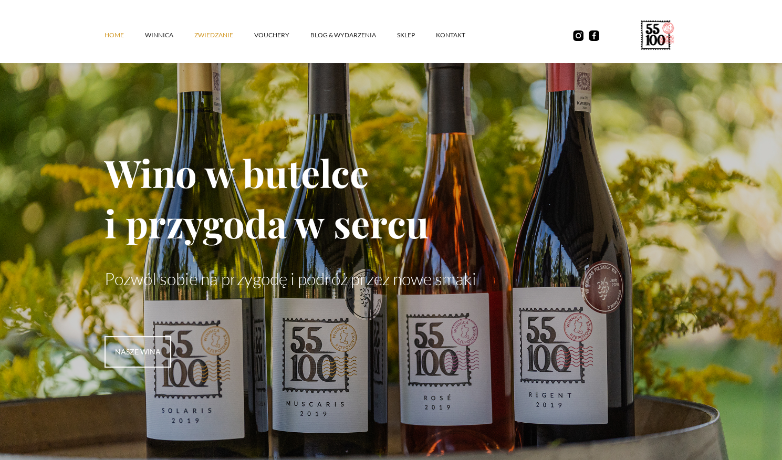  Describe the element at coordinates (391, 279) in the screenshot. I see `p: Pozwól sobie na przygodę i podróż przez nowe smaki` at that location.